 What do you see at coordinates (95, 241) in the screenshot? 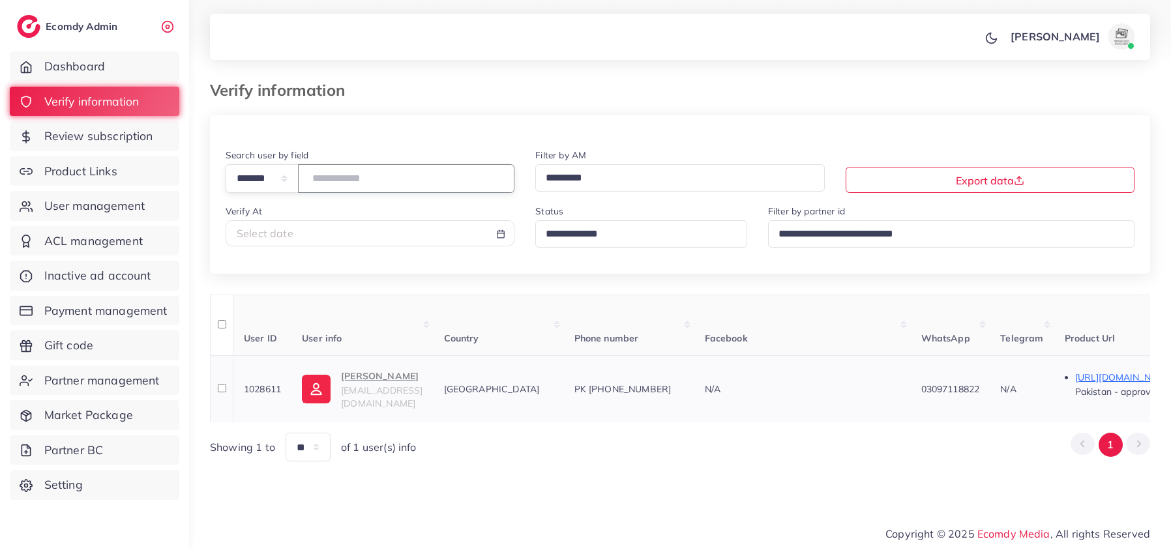
I see `a: ACL management` at bounding box center [95, 241].